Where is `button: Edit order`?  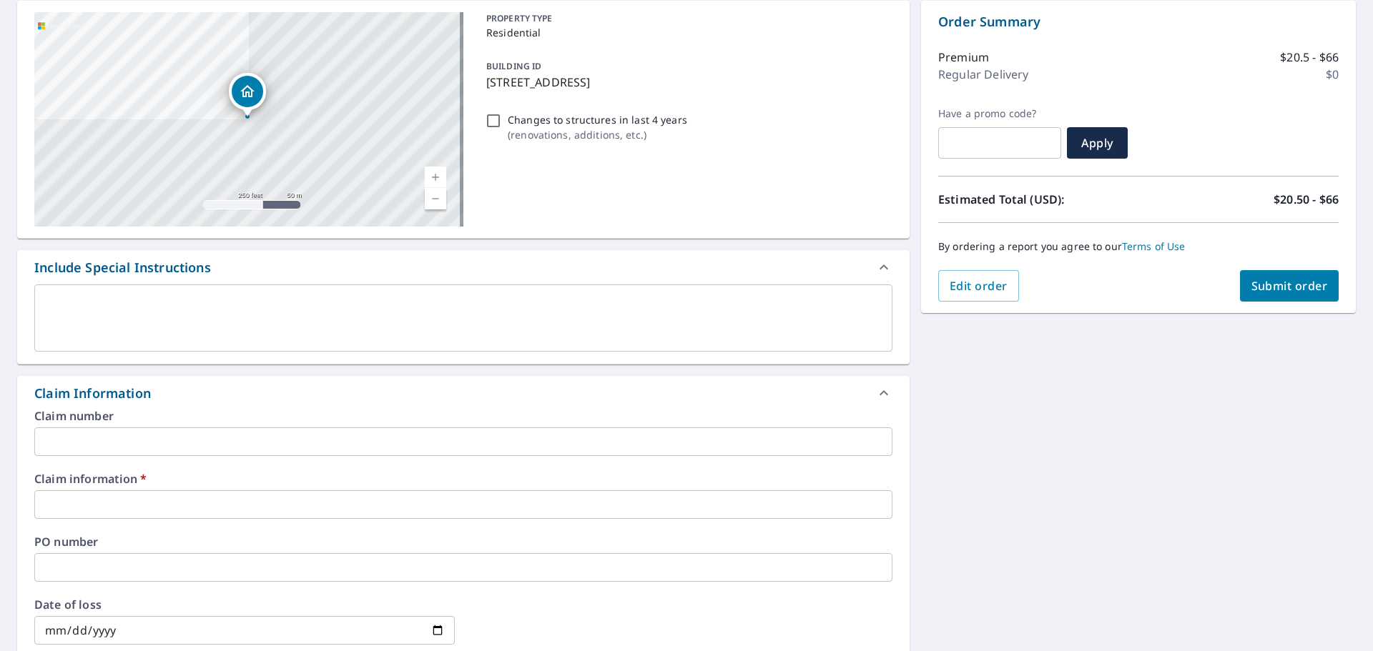 button: Edit order is located at coordinates (978, 286).